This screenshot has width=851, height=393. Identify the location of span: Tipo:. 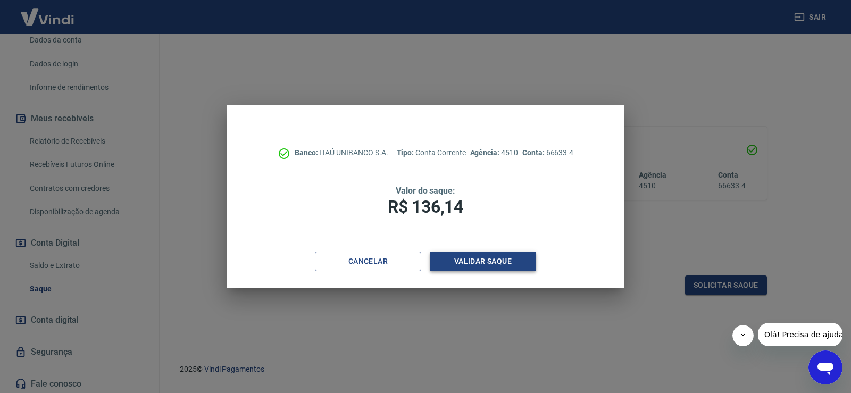
(406, 153).